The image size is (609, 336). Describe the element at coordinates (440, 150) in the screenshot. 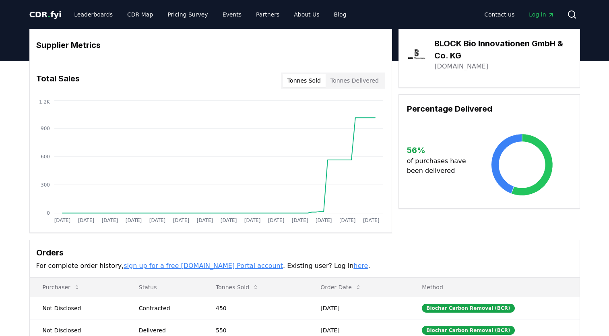

I see `h3: 56 %` at that location.